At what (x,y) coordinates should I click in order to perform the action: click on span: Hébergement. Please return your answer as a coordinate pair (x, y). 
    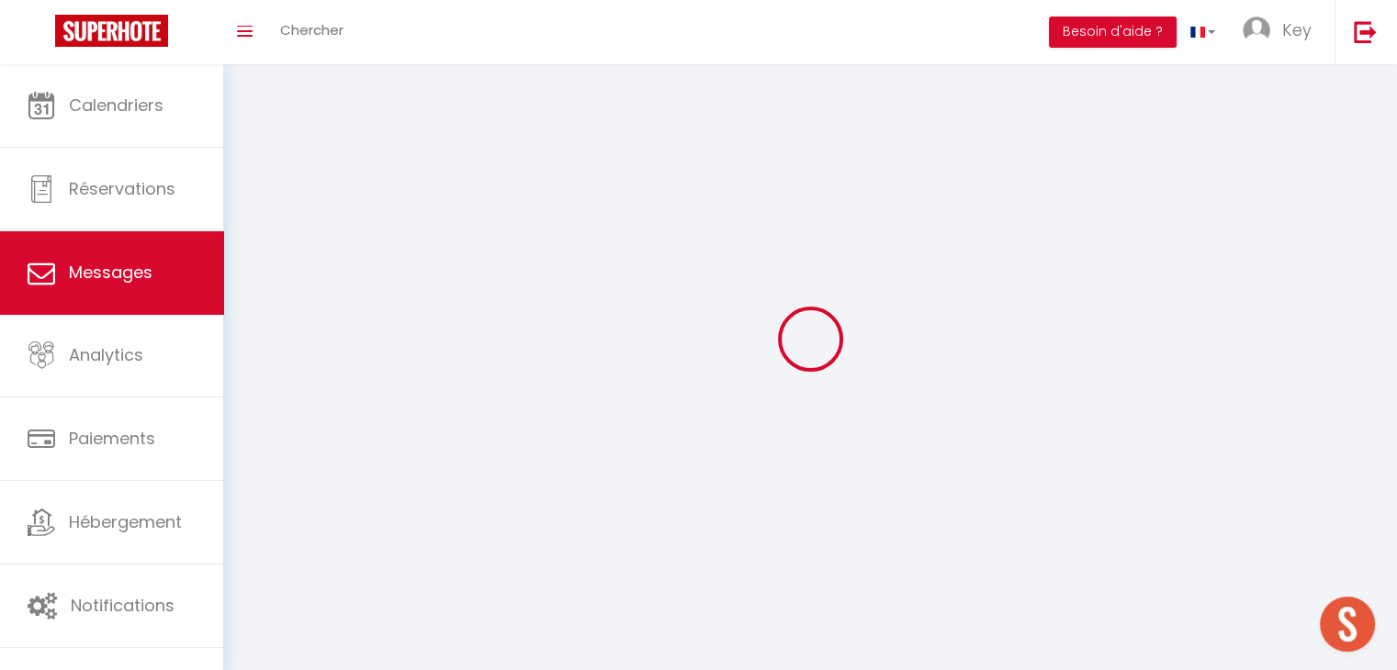
    Looking at the image, I should click on (125, 522).